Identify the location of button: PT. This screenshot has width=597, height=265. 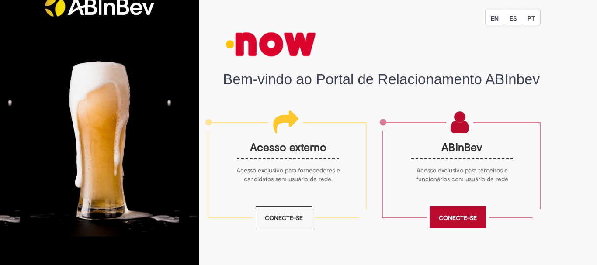
(531, 17).